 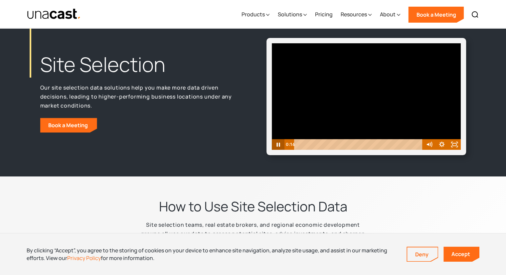 I want to click on button: Show settings menu, so click(x=442, y=144).